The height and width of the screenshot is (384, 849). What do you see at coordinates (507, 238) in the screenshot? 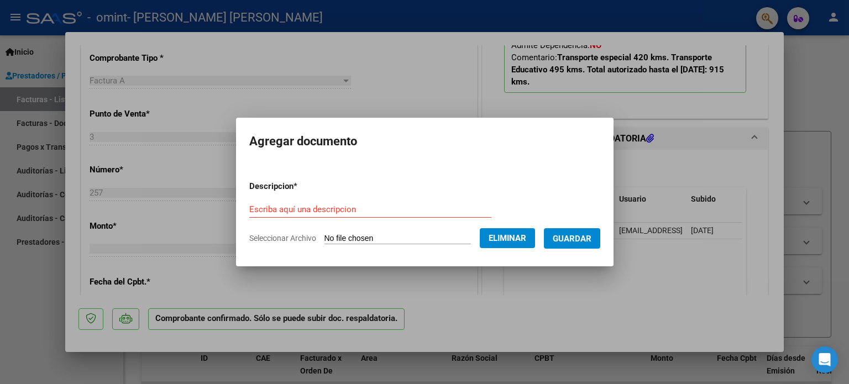
I see `span: Eliminar` at bounding box center [507, 238].